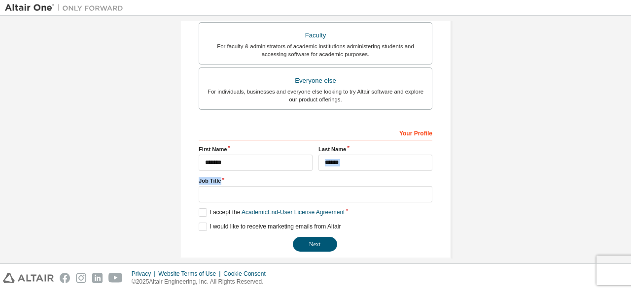 The height and width of the screenshot is (292, 631). Describe the element at coordinates (316, 133) in the screenshot. I see `div: Your Profile` at that location.